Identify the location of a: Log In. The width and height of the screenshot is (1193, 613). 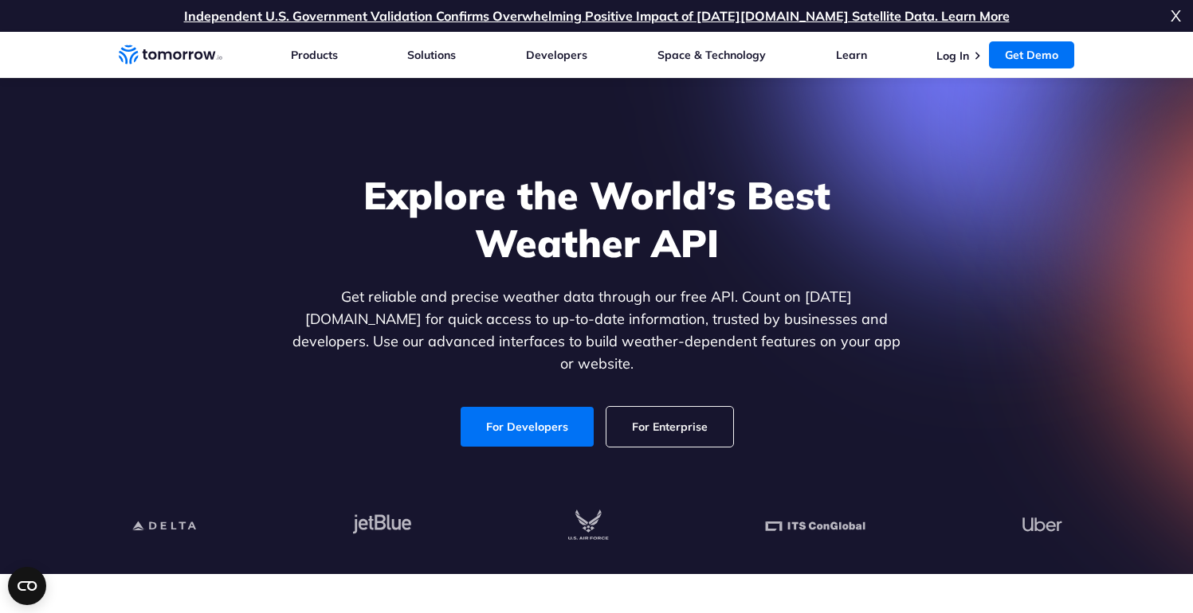
(952, 56).